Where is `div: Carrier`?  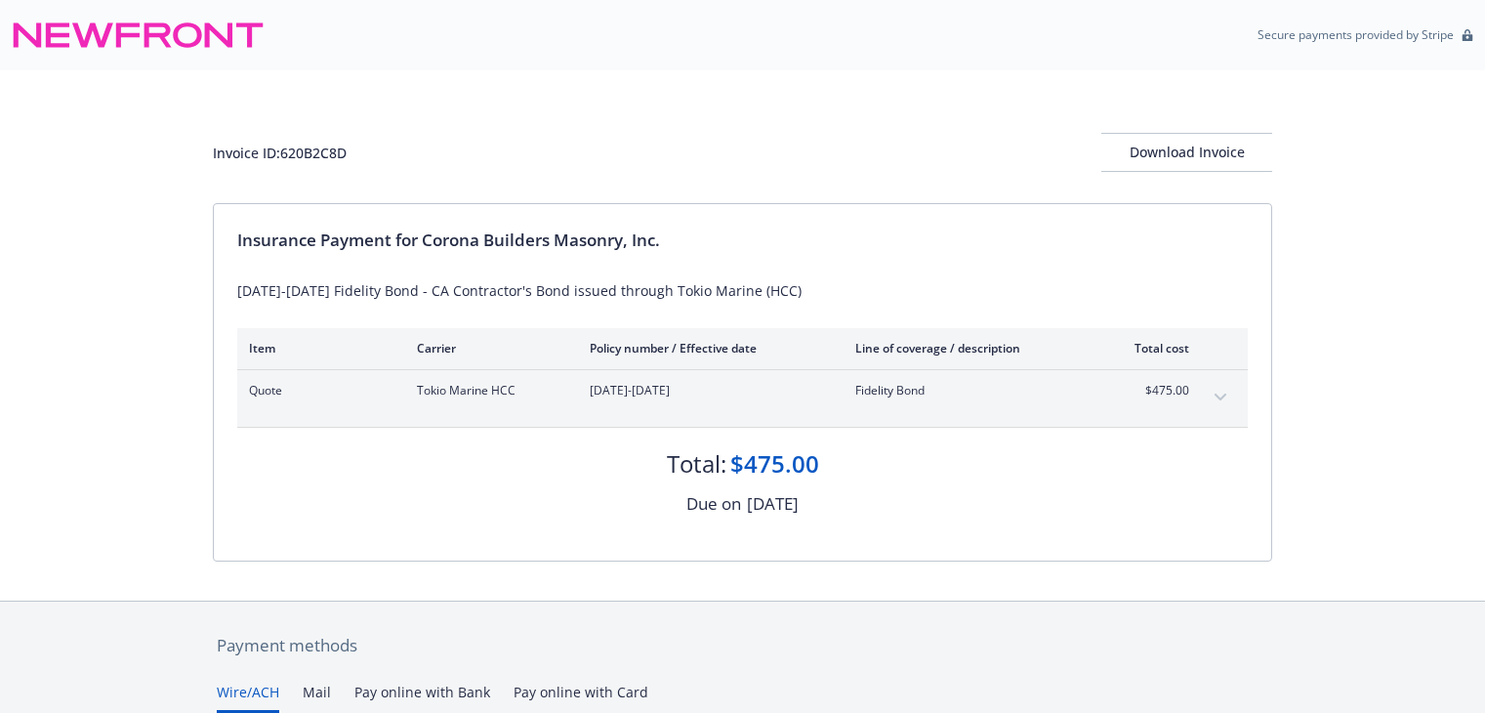 div: Carrier is located at coordinates (487, 348).